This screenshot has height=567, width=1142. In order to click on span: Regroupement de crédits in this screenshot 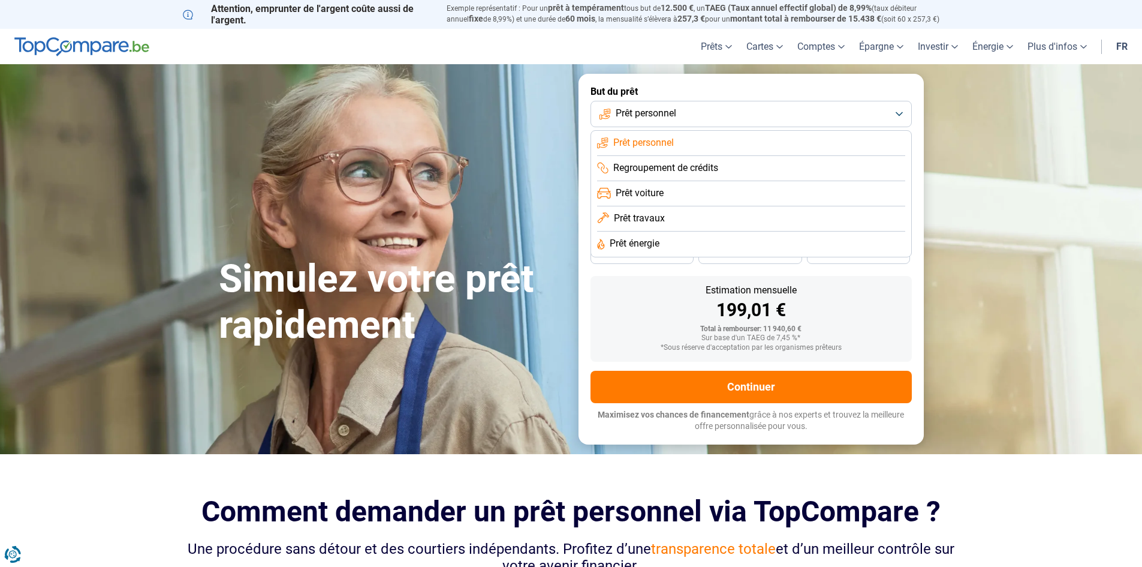, I will do `click(666, 168)`.